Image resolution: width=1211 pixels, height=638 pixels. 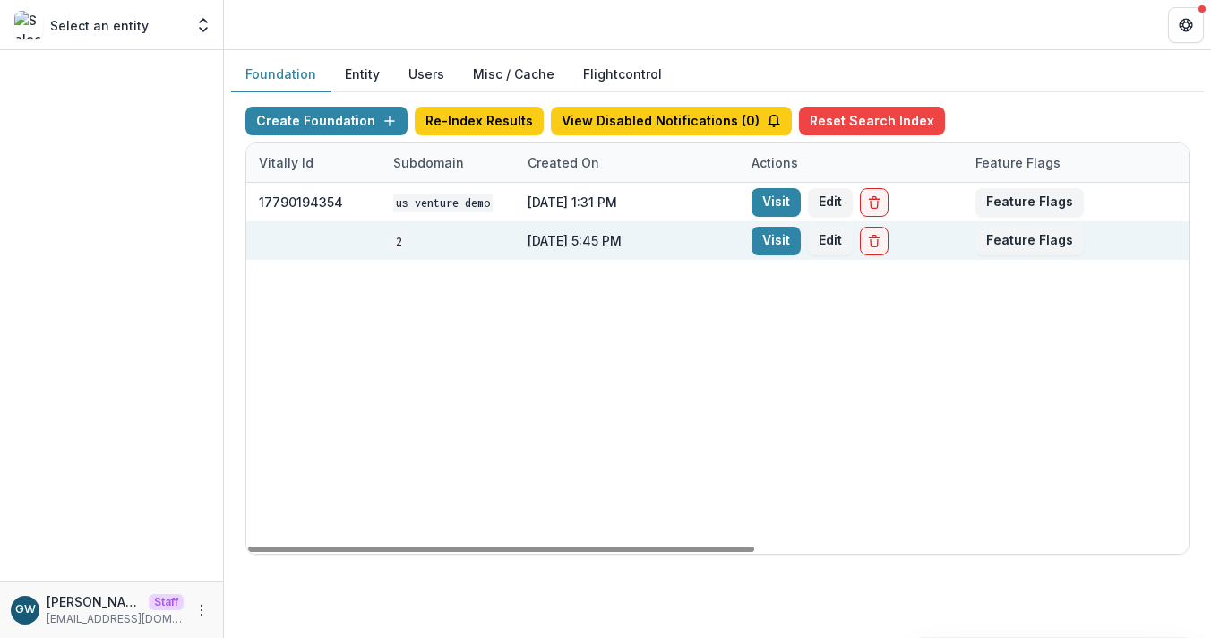 I want to click on p: Select an entity, so click(x=99, y=25).